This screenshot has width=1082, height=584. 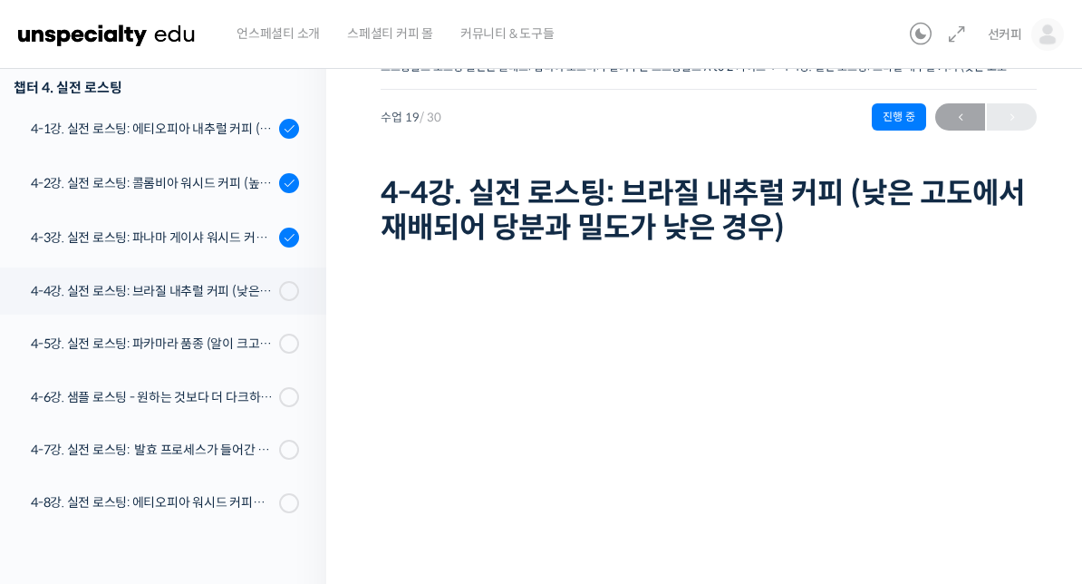 I want to click on div: 4-2강. 실전 로스팅: 콜롬비아 워시드 커피 (높은 밀도와 수분율 때문에 1차 크랙에서 많은 수분을 방출하는 경우), so click(x=152, y=183).